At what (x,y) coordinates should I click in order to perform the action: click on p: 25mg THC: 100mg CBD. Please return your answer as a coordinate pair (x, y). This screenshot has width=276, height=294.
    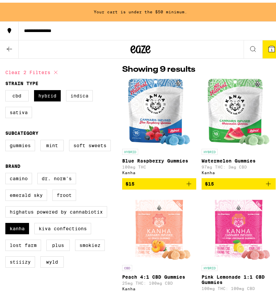
    Looking at the image, I should click on (159, 281).